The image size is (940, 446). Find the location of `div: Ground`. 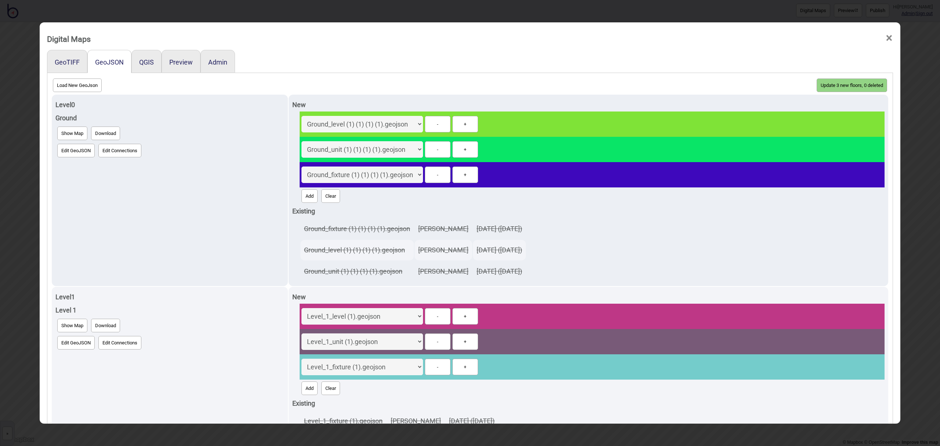

div: Ground is located at coordinates (170, 118).